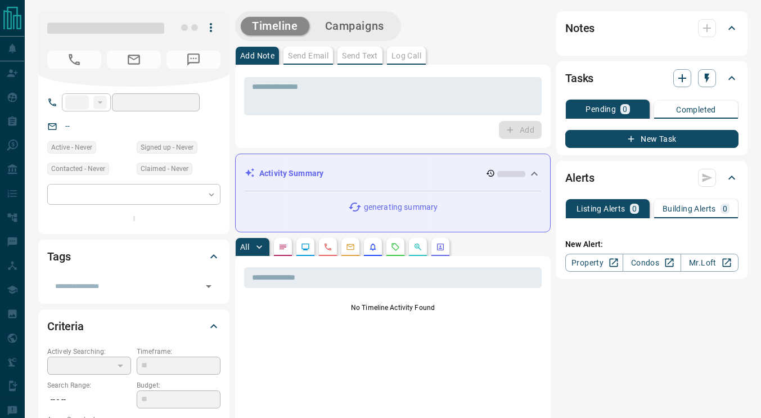  Describe the element at coordinates (580, 178) in the screenshot. I see `h2: Alerts` at that location.